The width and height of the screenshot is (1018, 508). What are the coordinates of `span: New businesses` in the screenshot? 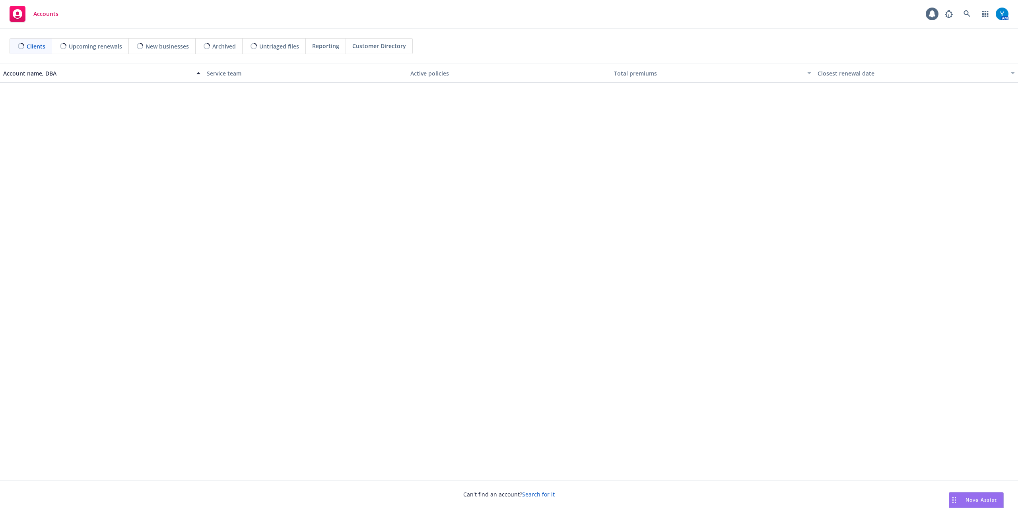 It's located at (167, 46).